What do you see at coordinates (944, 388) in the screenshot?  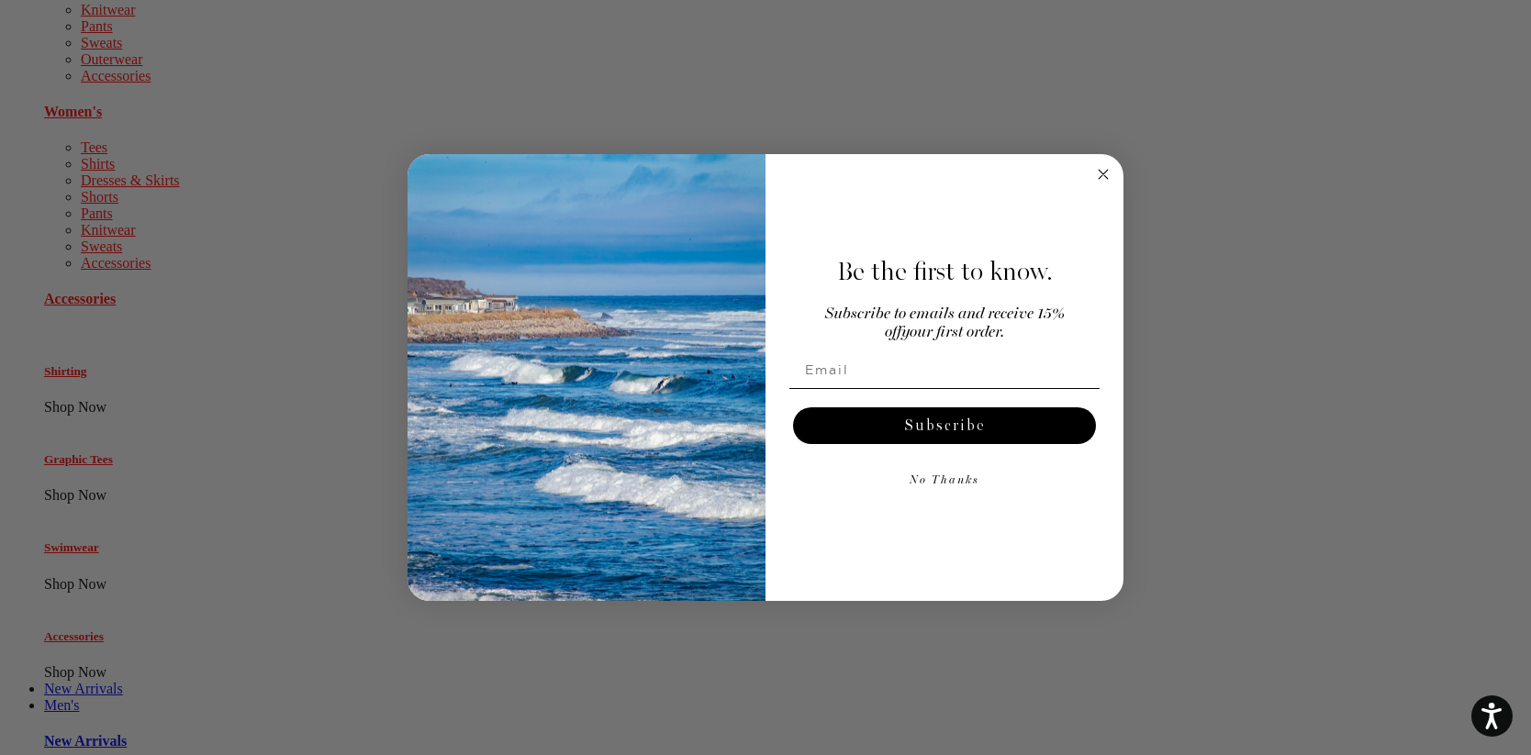 I see `img: underline` at bounding box center [944, 388].